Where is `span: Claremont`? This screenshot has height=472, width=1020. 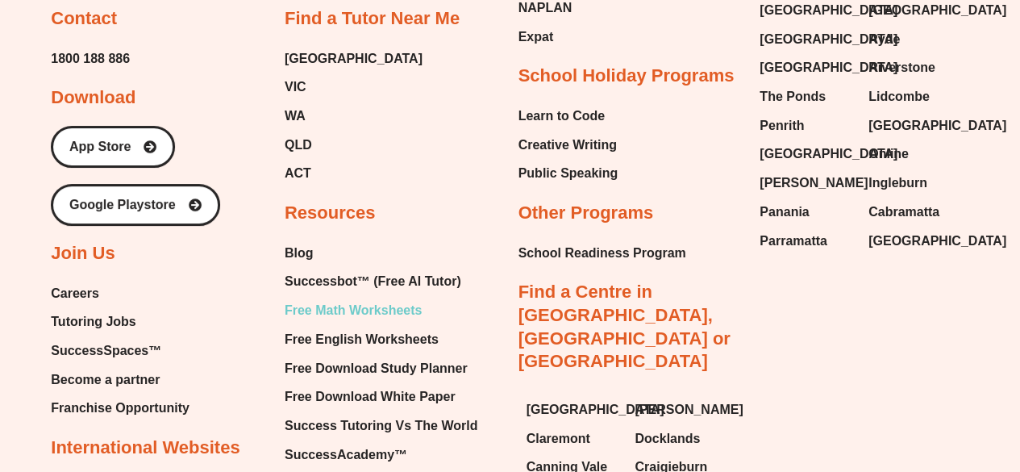 span: Claremont is located at coordinates (558, 439).